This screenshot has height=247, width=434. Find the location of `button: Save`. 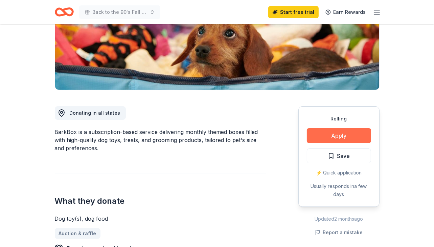

button: Save is located at coordinates (339, 156).